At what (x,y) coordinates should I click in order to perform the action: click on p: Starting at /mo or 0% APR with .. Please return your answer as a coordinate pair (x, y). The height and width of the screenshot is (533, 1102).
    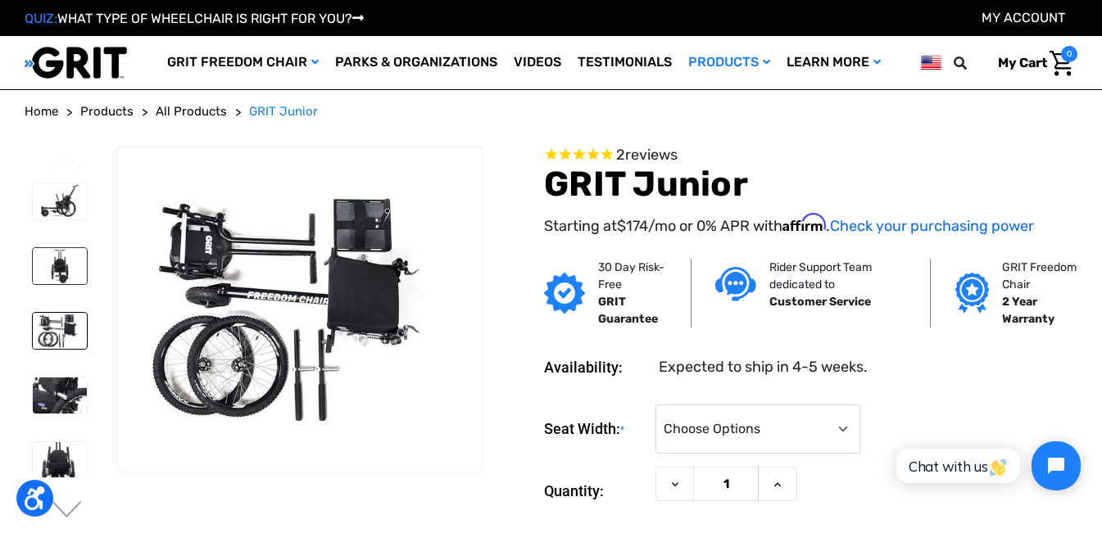
    Looking at the image, I should click on (810, 225).